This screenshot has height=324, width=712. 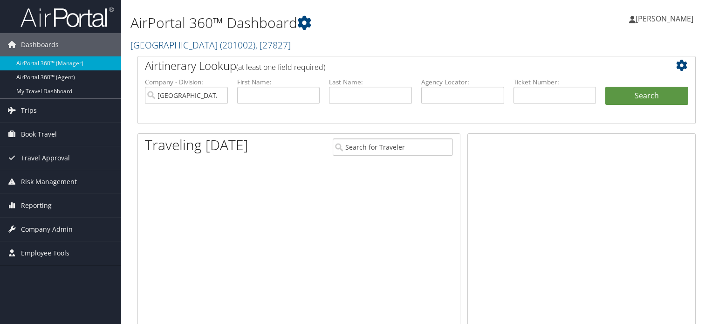 I want to click on span: ( 201002 ), so click(x=237, y=45).